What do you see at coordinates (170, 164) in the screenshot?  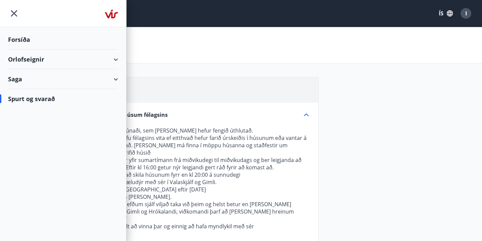 I see `li: Sumardvalarstaðir félagsins eru leigðir yfir sumartímann frá miðvikudegi til miðvikudags og ber l...` at bounding box center [170, 164].